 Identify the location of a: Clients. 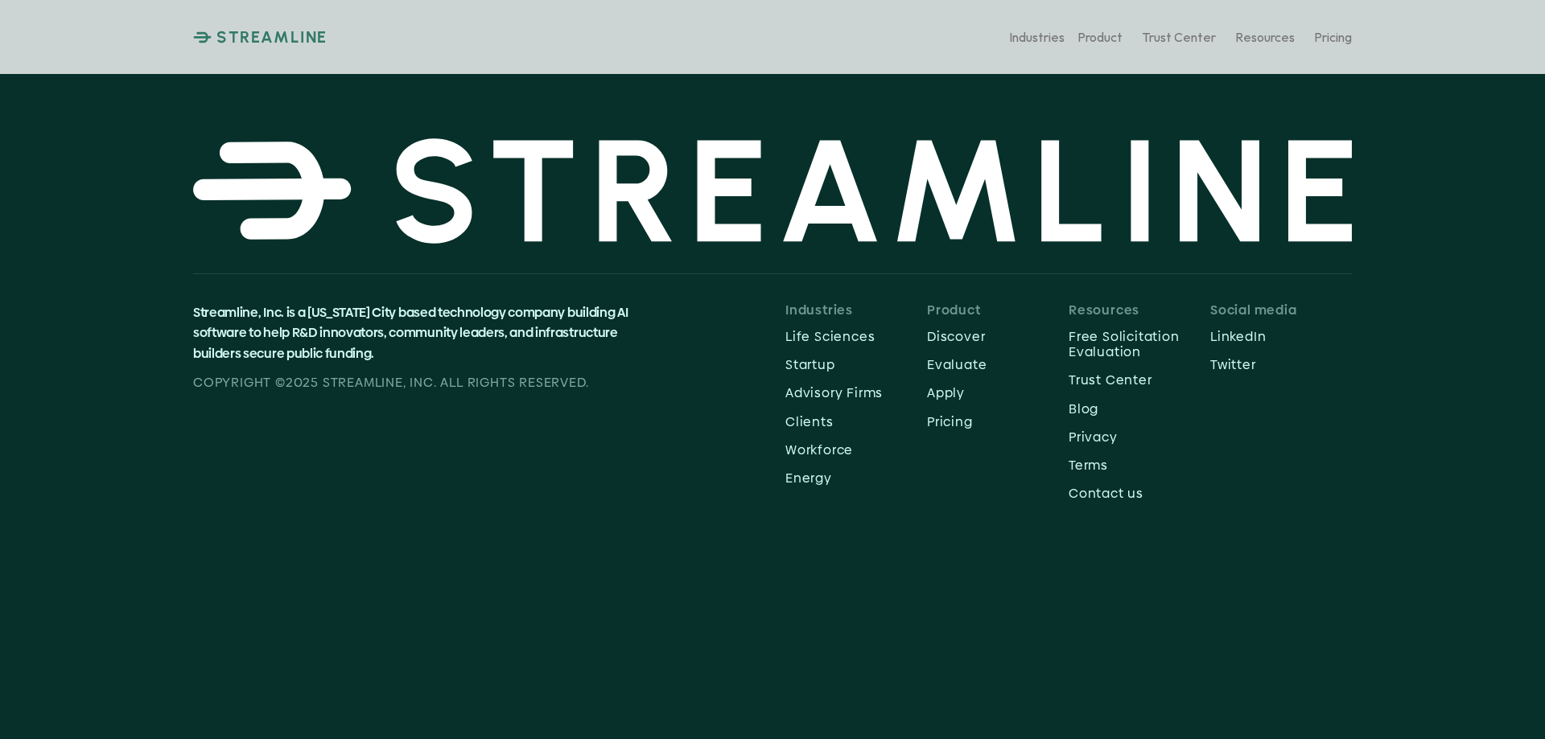
(856, 422).